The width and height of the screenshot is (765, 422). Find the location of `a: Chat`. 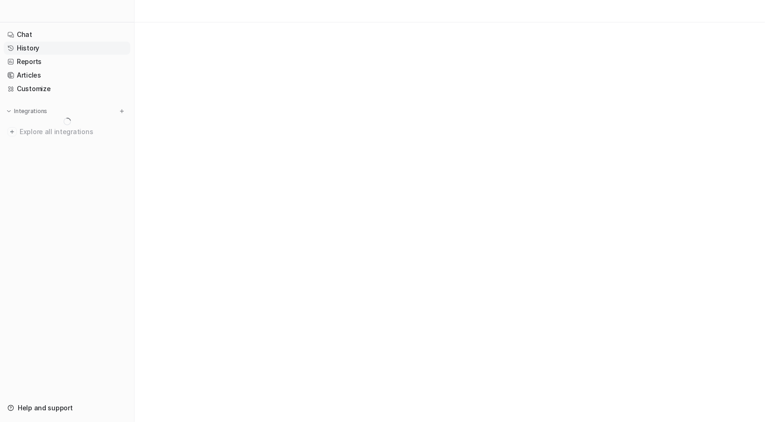

a: Chat is located at coordinates (67, 35).